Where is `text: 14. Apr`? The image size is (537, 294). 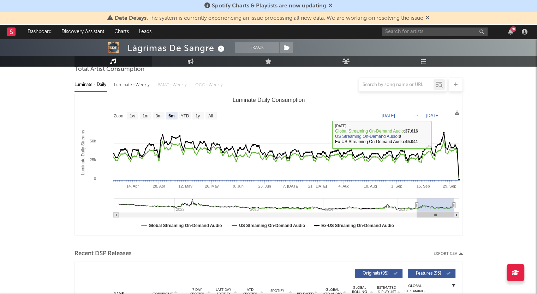 text: 14. Apr is located at coordinates (132, 186).